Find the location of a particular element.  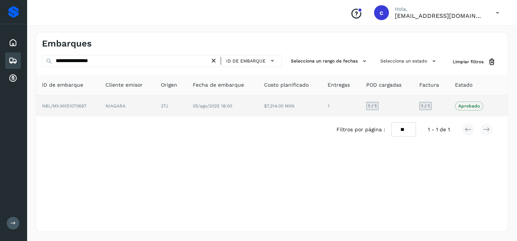

div: Inicio is located at coordinates (13, 43).